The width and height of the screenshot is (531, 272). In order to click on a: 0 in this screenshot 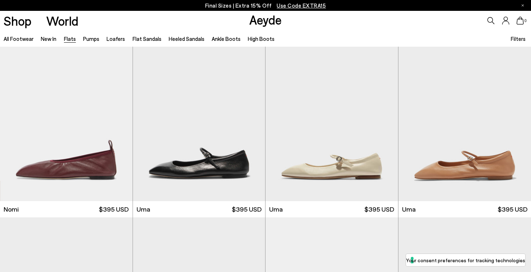, I will do `click(520, 21)`.